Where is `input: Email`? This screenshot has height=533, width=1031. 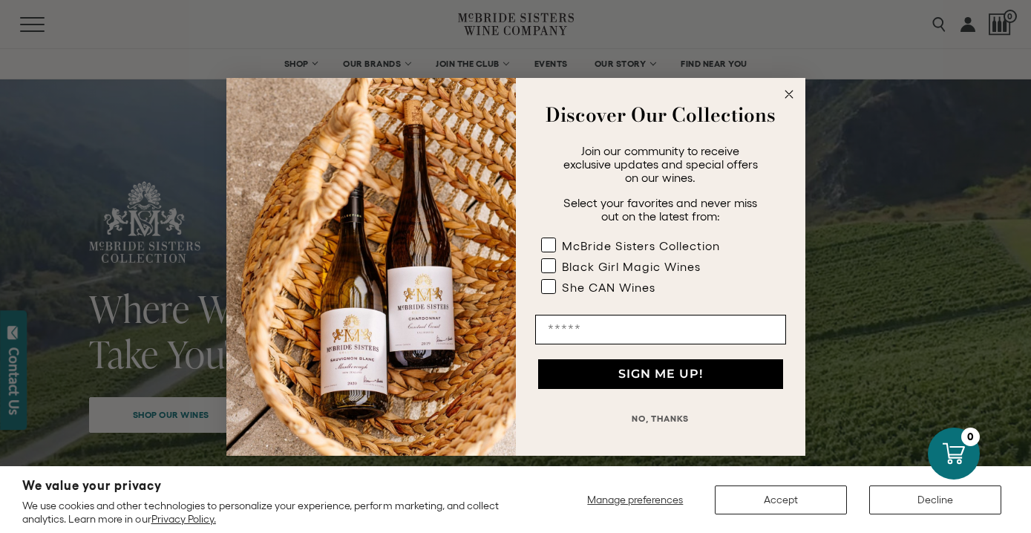 input: Email is located at coordinates (660, 329).